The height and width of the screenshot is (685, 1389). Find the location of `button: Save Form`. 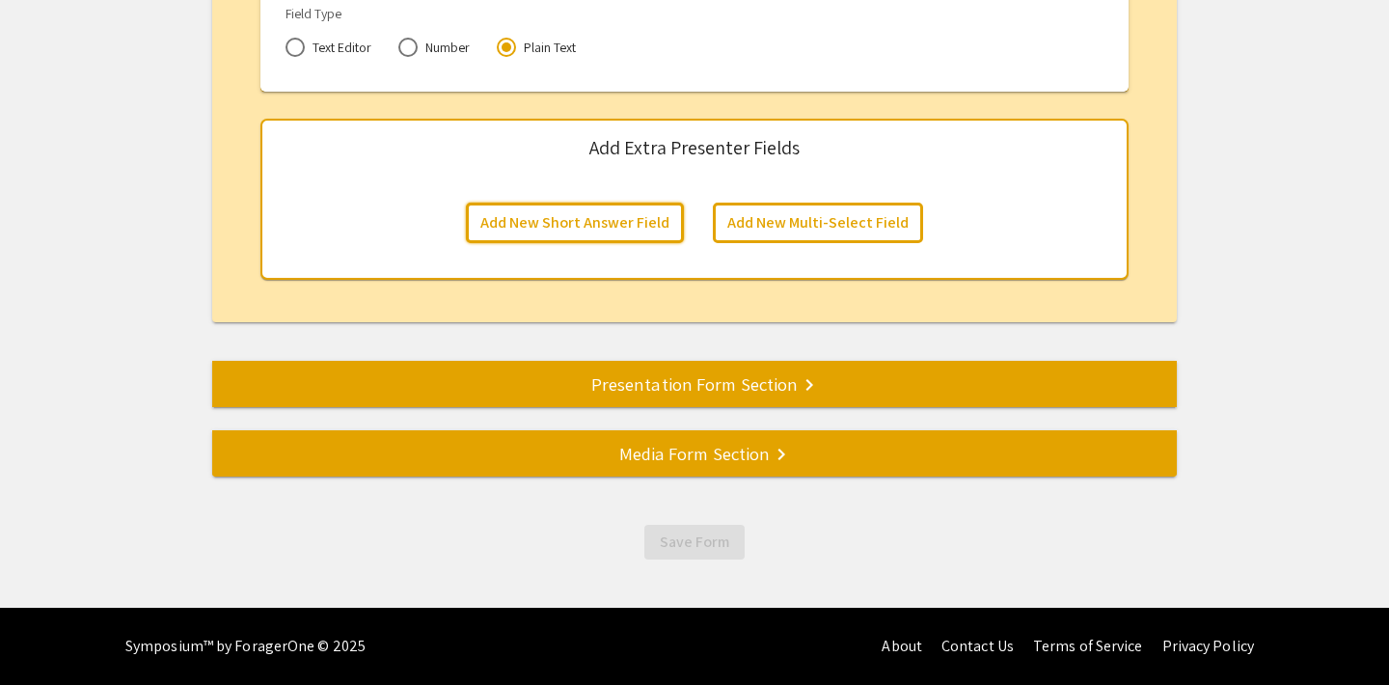

button: Save Form is located at coordinates (695, 542).